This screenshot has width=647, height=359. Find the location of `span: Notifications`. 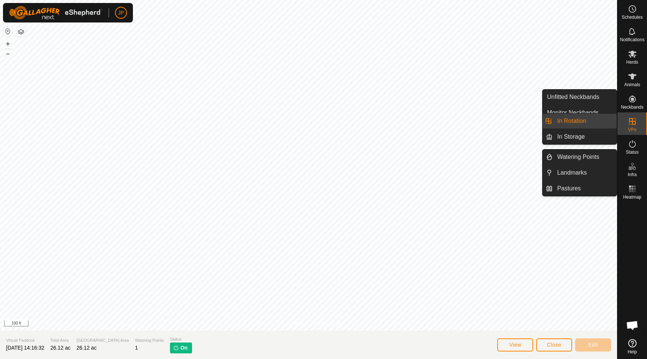

span: Notifications is located at coordinates (632, 40).